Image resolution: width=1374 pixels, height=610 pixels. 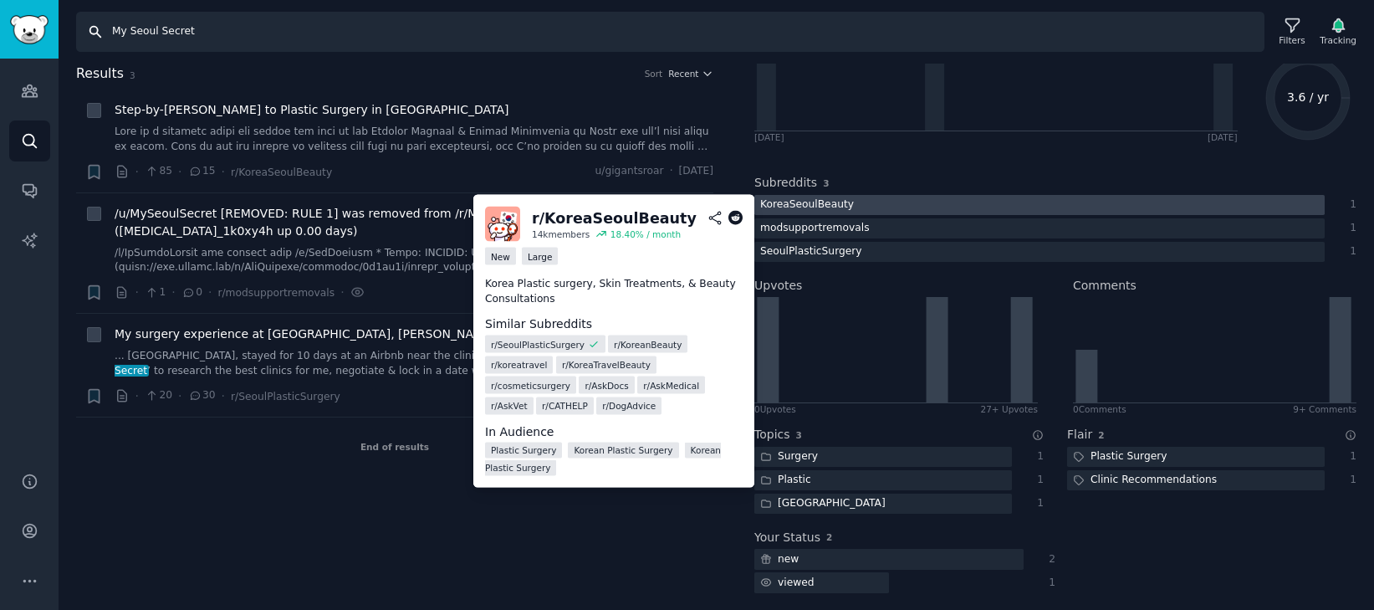 I want to click on dt: In Audience, so click(x=614, y=432).